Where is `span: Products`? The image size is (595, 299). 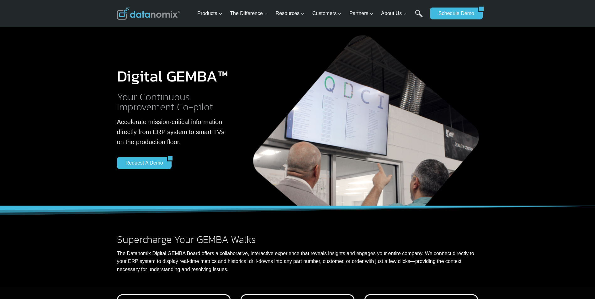
span: Products is located at coordinates (210, 13).